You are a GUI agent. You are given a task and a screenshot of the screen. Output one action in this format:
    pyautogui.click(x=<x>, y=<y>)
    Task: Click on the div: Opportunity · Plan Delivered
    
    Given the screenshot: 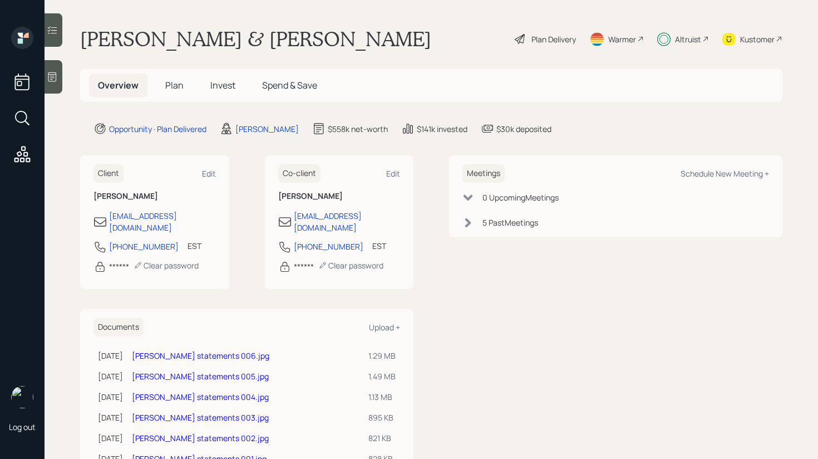 What is the action you would take?
    pyautogui.click(x=158, y=129)
    